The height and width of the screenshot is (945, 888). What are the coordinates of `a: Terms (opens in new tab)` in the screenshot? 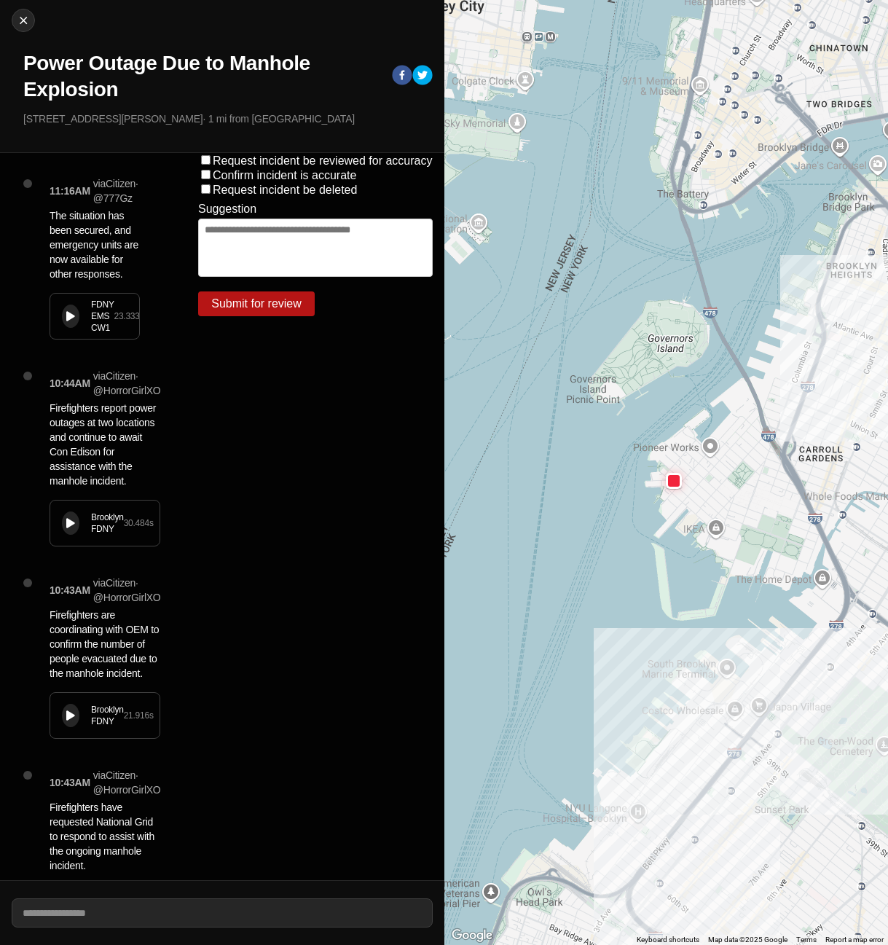 It's located at (807, 939).